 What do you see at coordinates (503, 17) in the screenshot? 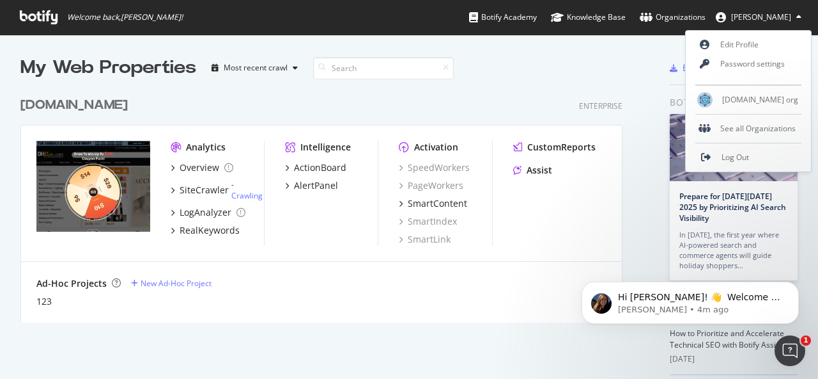
I see `div: Botify Academy` at bounding box center [503, 17].